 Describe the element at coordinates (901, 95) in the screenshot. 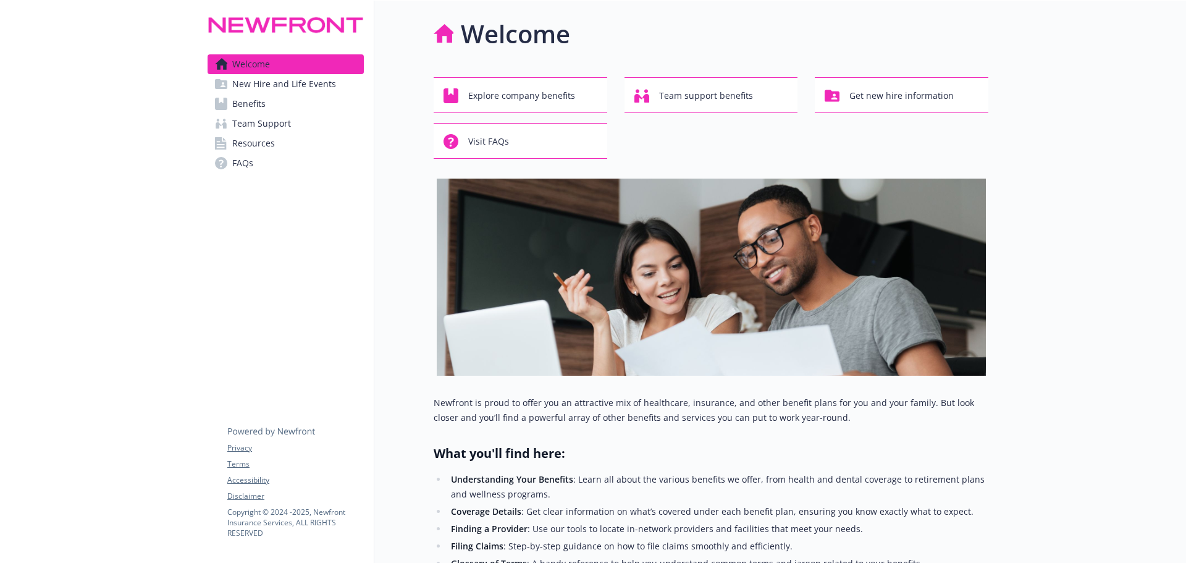

I see `button: Get new hire information` at that location.